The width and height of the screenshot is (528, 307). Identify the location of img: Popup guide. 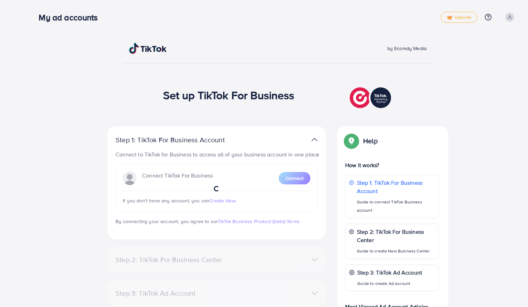
(352, 141).